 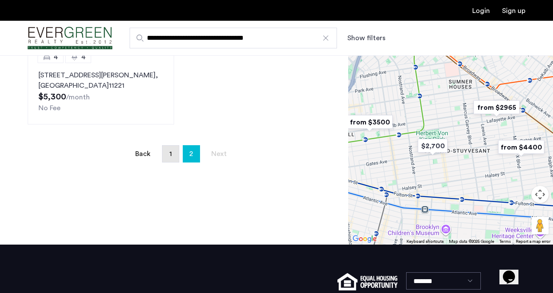 I want to click on span: $5,300, so click(x=52, y=97).